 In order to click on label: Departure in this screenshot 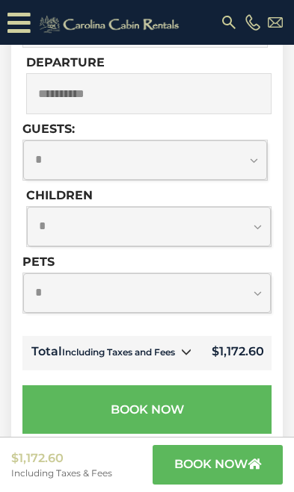, I will do `click(65, 62)`.